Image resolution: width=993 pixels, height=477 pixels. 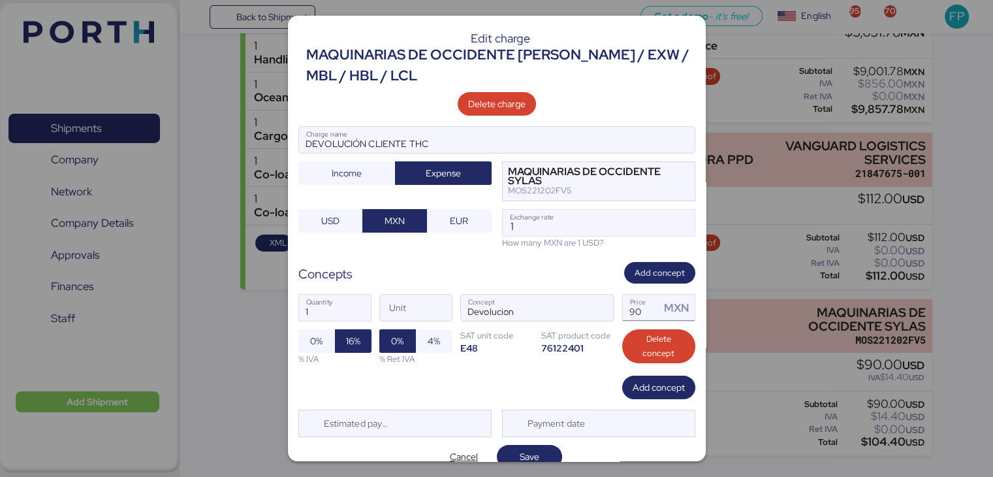 I want to click on input: Quantity, so click(x=335, y=308).